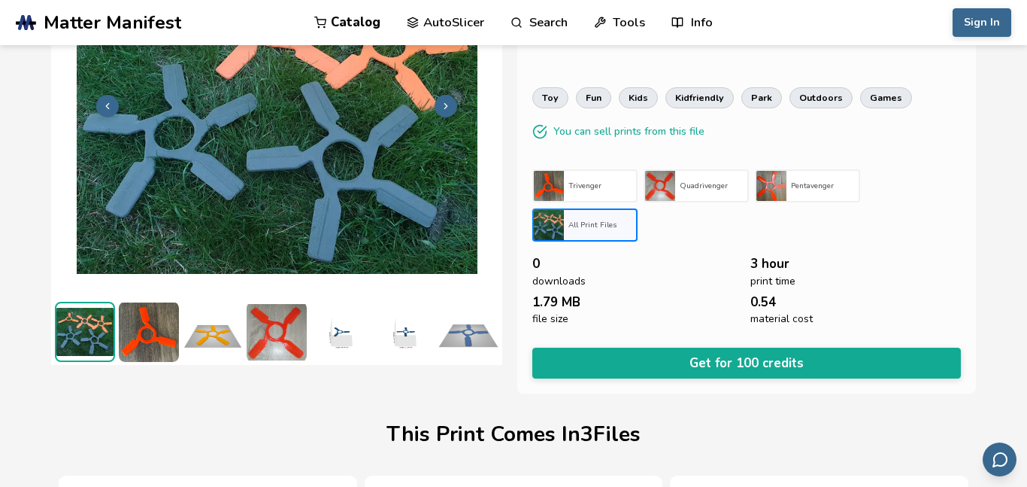 This screenshot has width=1027, height=487. I want to click on img: Quadrivenger, so click(660, 186).